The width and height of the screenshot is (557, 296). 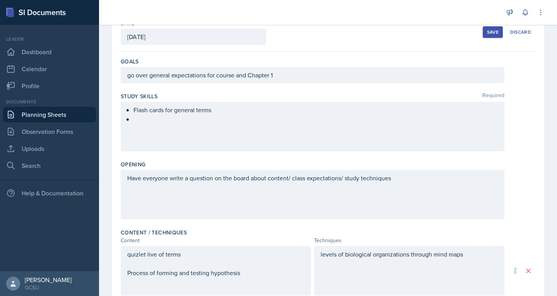 What do you see at coordinates (216, 273) in the screenshot?
I see `p: Process of forming and testing hypothesis` at bounding box center [216, 273].